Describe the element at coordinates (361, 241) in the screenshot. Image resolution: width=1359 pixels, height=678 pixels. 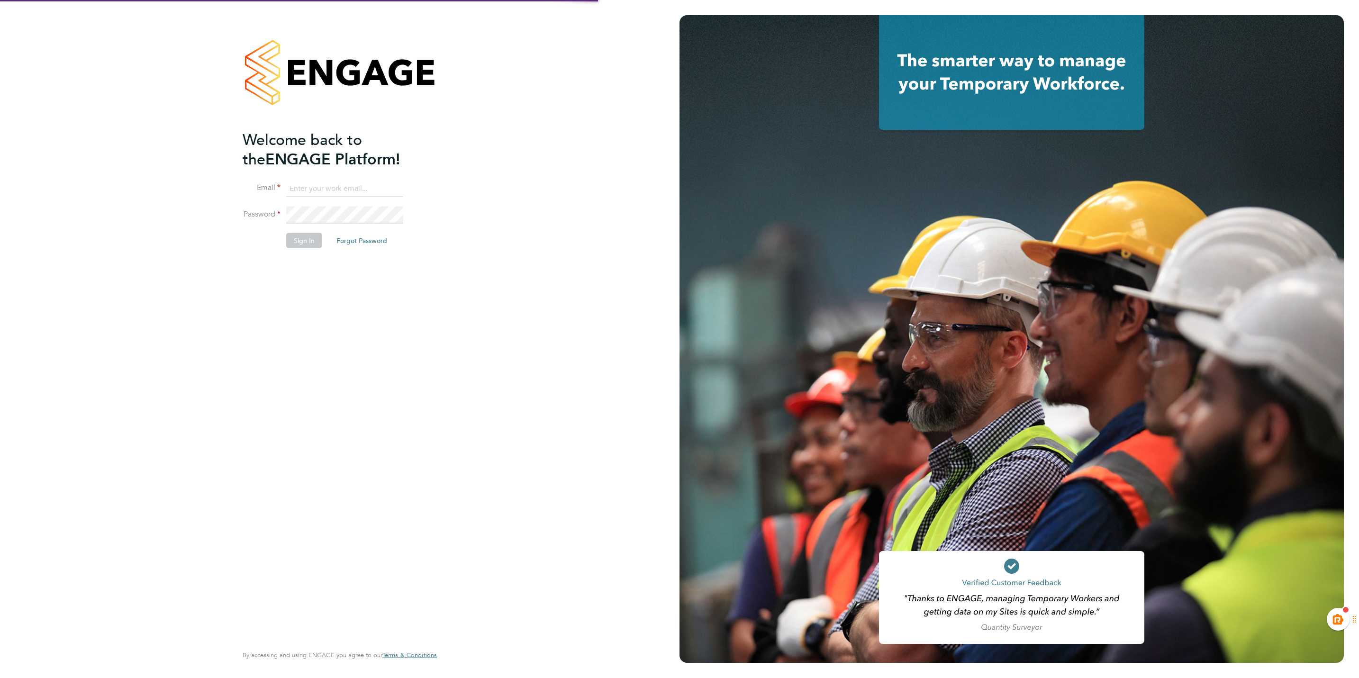
I see `button: Forgot Password` at that location.